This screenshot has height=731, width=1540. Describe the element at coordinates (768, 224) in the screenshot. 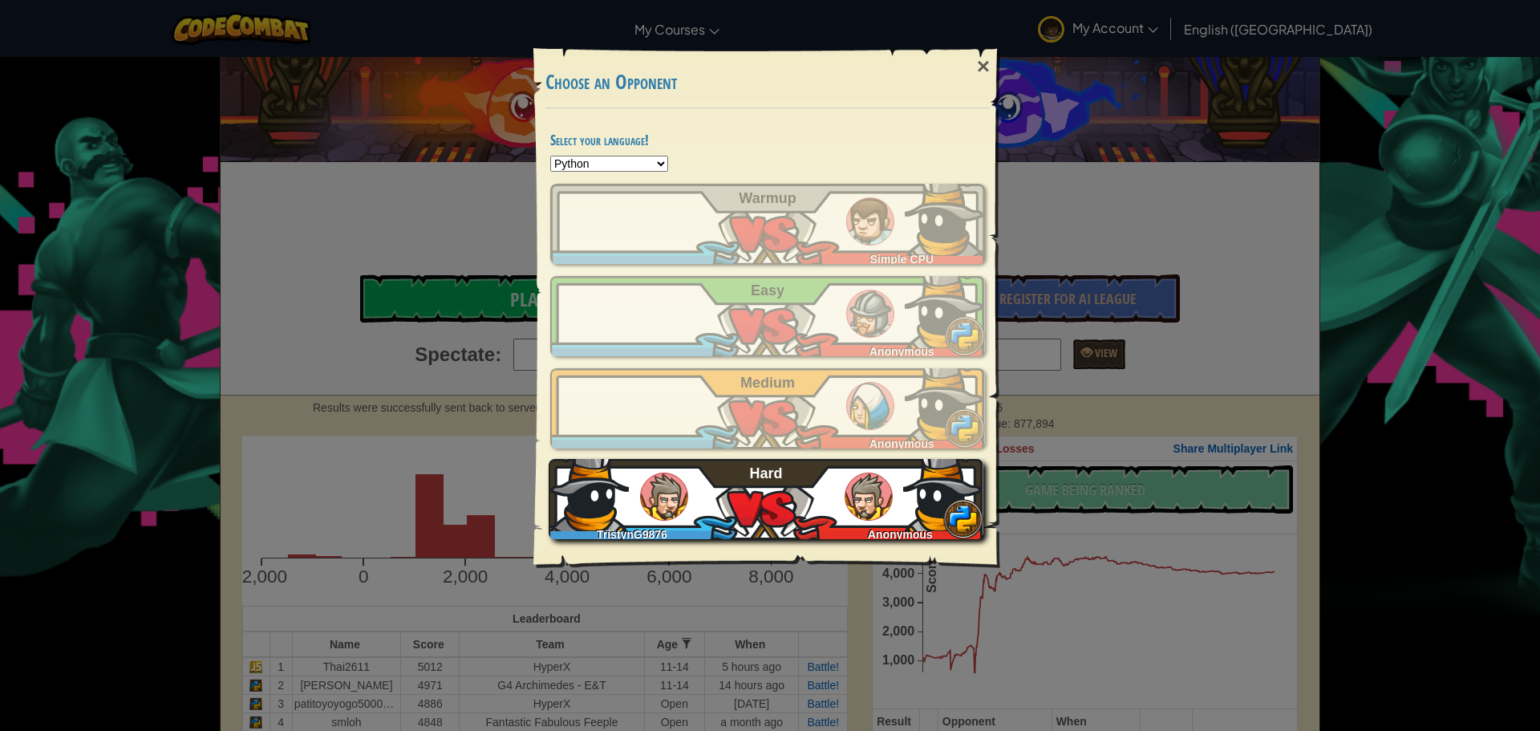

I see `a: Simple CPU` at that location.